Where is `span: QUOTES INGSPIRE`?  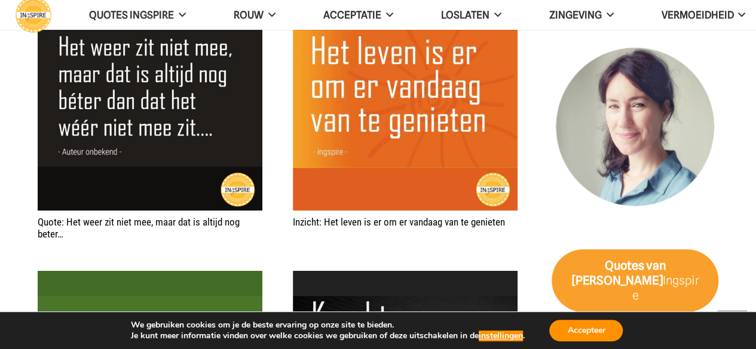
span: QUOTES INGSPIRE is located at coordinates (131, 15).